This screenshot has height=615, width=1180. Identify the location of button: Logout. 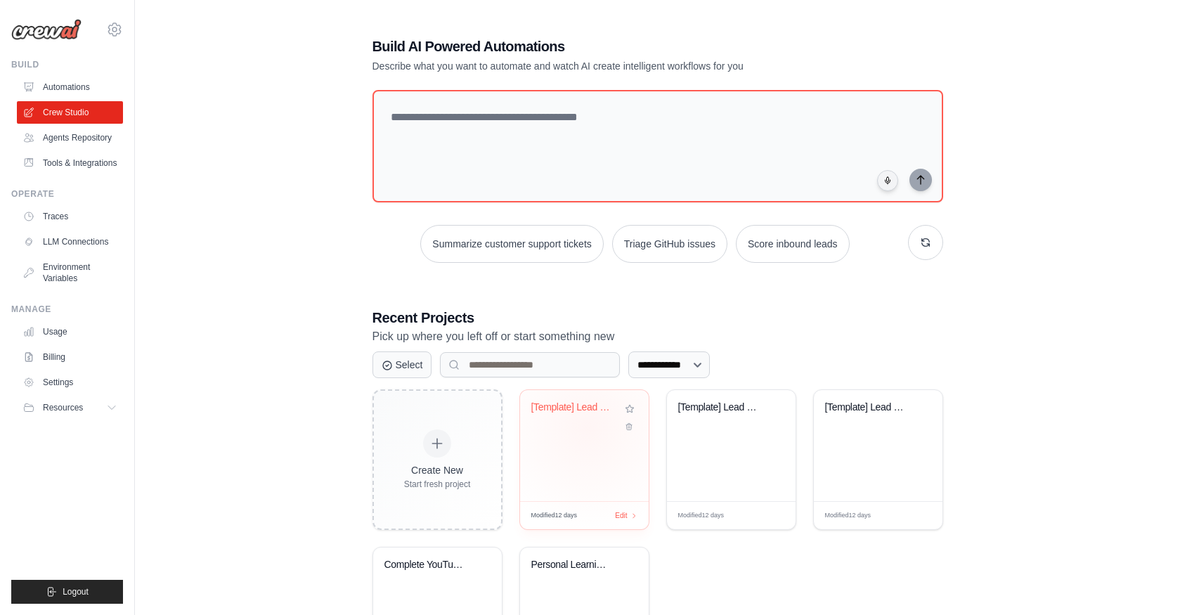
(67, 592).